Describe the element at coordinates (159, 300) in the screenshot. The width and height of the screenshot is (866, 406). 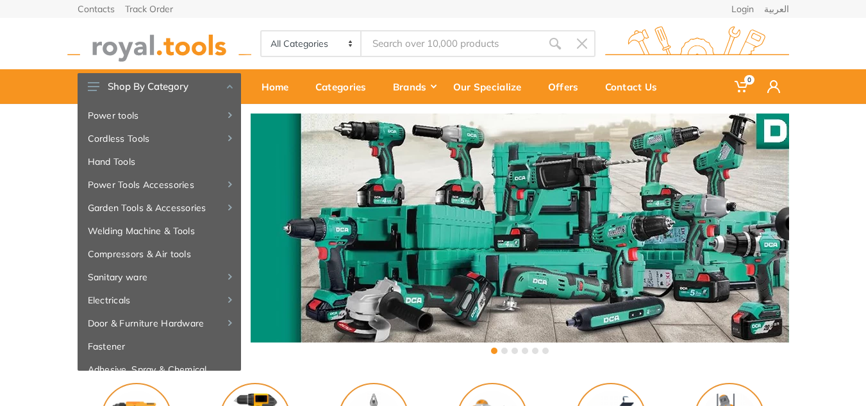
I see `a: Electricals` at that location.